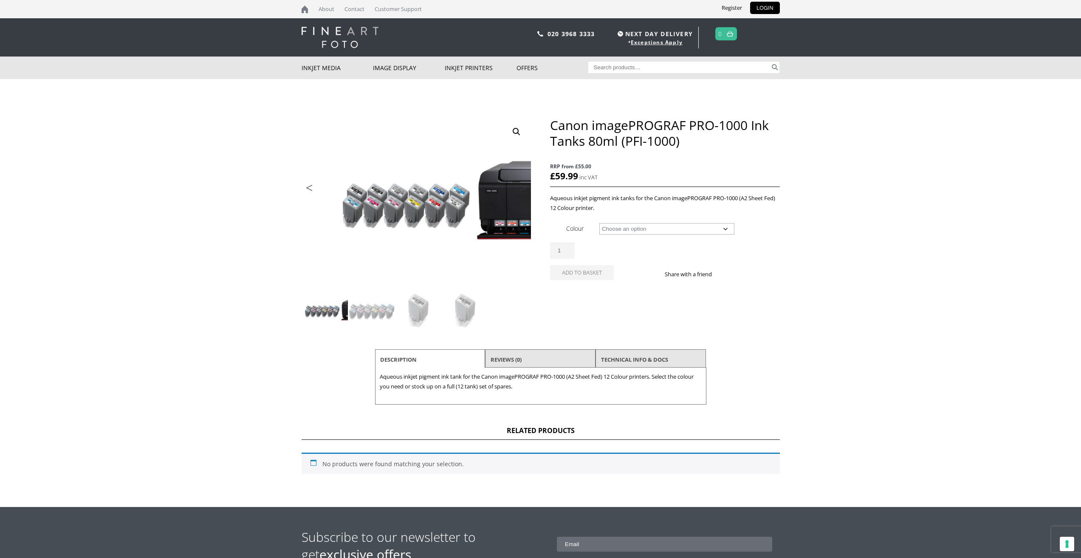 Image resolution: width=1081 pixels, height=558 pixels. Describe the element at coordinates (419, 357) in the screenshot. I see `img: Canon imagePROGRAF PRO-1000 Ink Tanks 80ml (PFI-1000) - Image 7` at that location.